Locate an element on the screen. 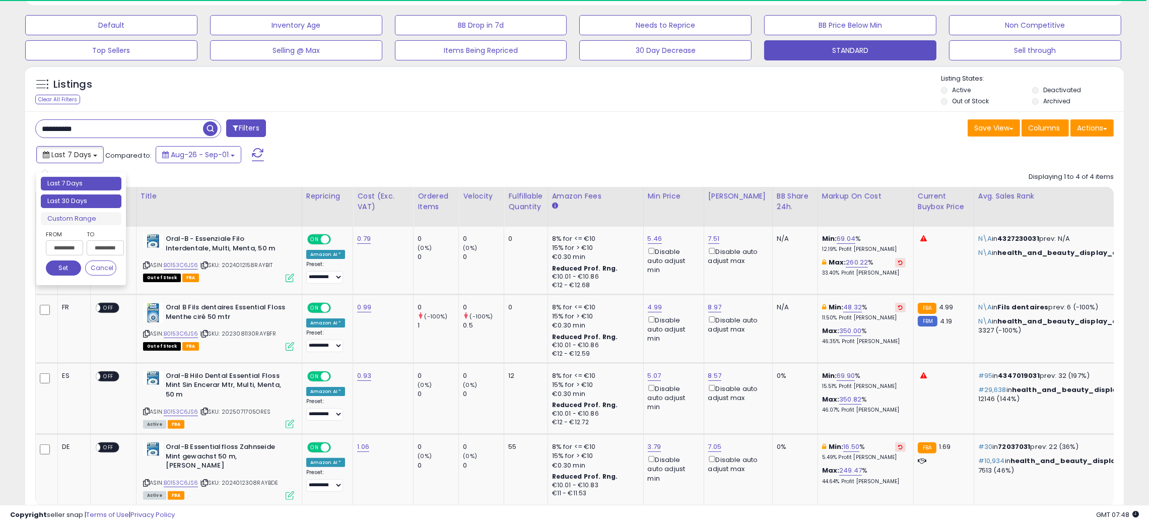 The height and width of the screenshot is (525, 1149). button: Items Being Repriced is located at coordinates (481, 50).